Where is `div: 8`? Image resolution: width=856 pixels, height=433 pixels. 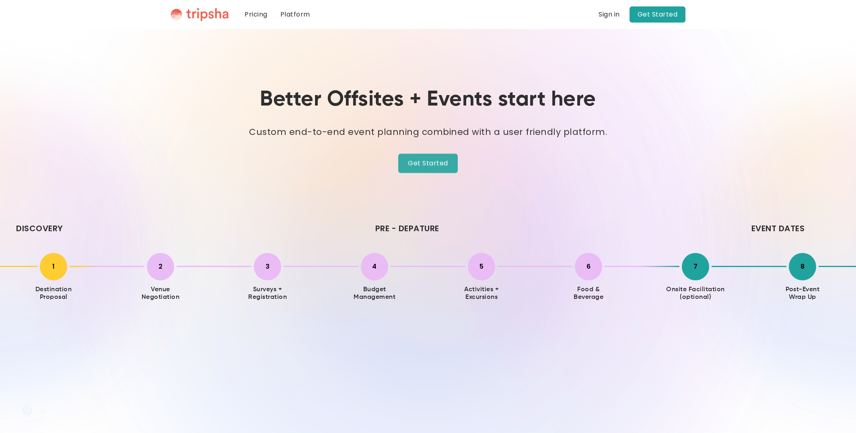 div: 8 is located at coordinates (803, 266).